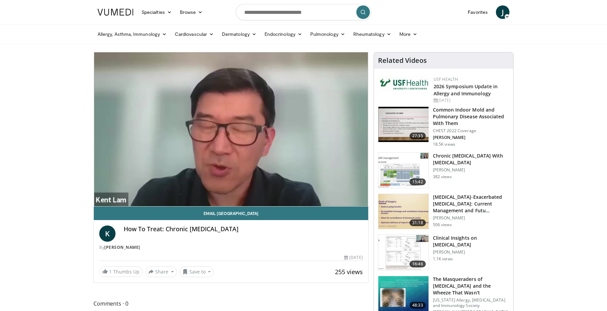  What do you see at coordinates (372, 34) in the screenshot?
I see `a: Rheumatology` at bounding box center [372, 34].